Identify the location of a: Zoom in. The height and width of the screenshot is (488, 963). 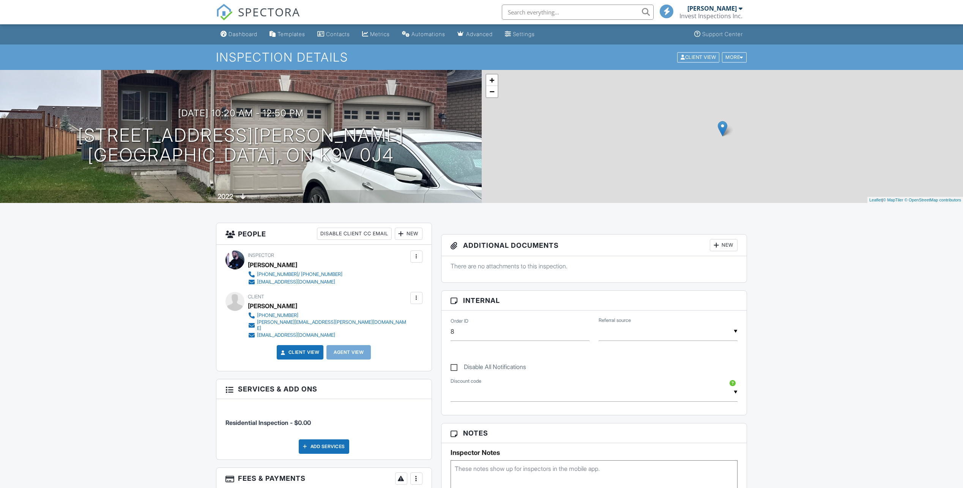
(492, 80).